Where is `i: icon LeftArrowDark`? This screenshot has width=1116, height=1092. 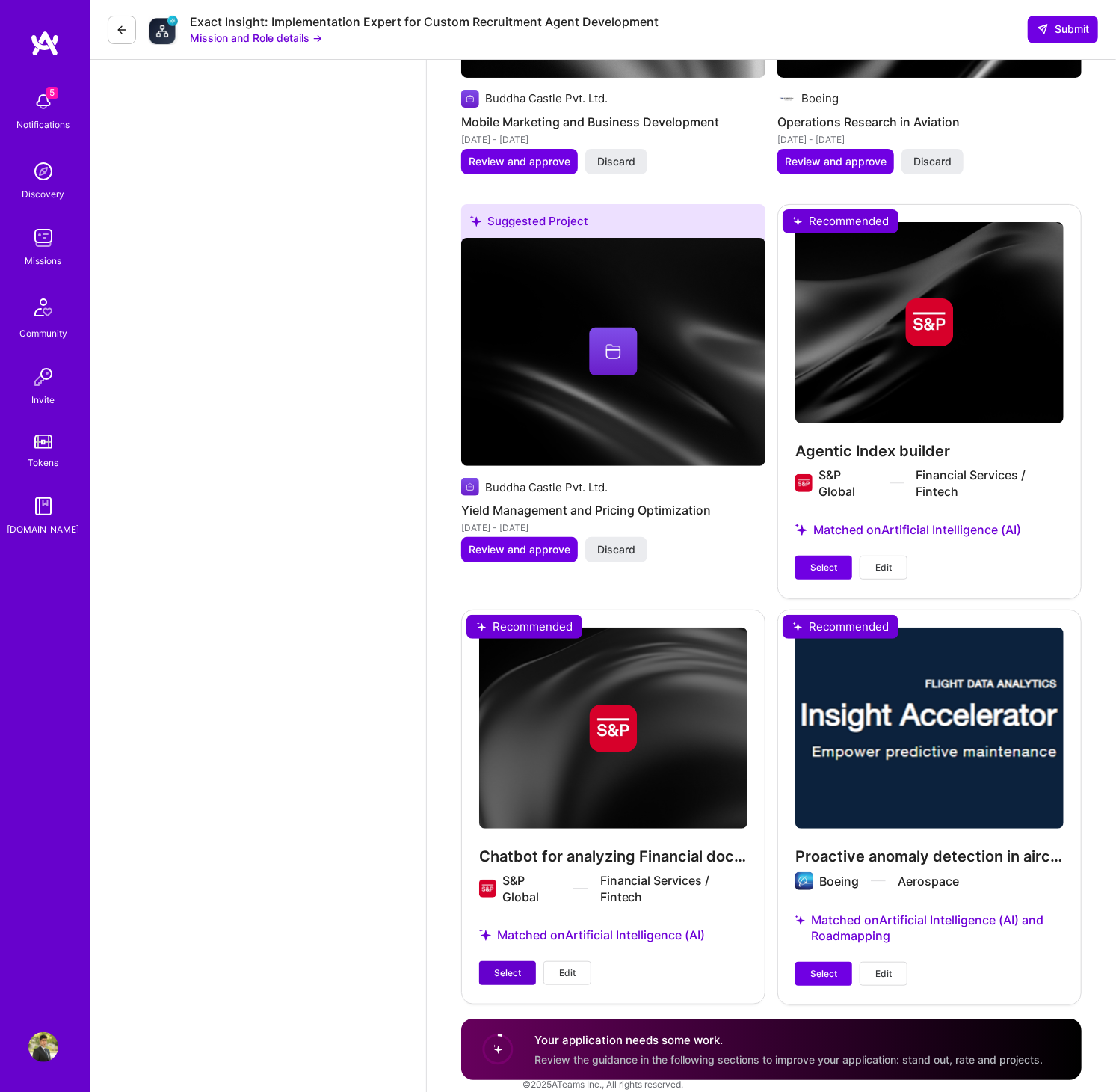
i: icon LeftArrowDark is located at coordinates (121, 30).